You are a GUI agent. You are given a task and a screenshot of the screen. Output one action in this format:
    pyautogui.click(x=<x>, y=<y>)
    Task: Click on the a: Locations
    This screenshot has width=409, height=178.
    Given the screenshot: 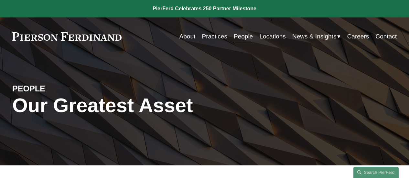 What is the action you would take?
    pyautogui.click(x=272, y=37)
    